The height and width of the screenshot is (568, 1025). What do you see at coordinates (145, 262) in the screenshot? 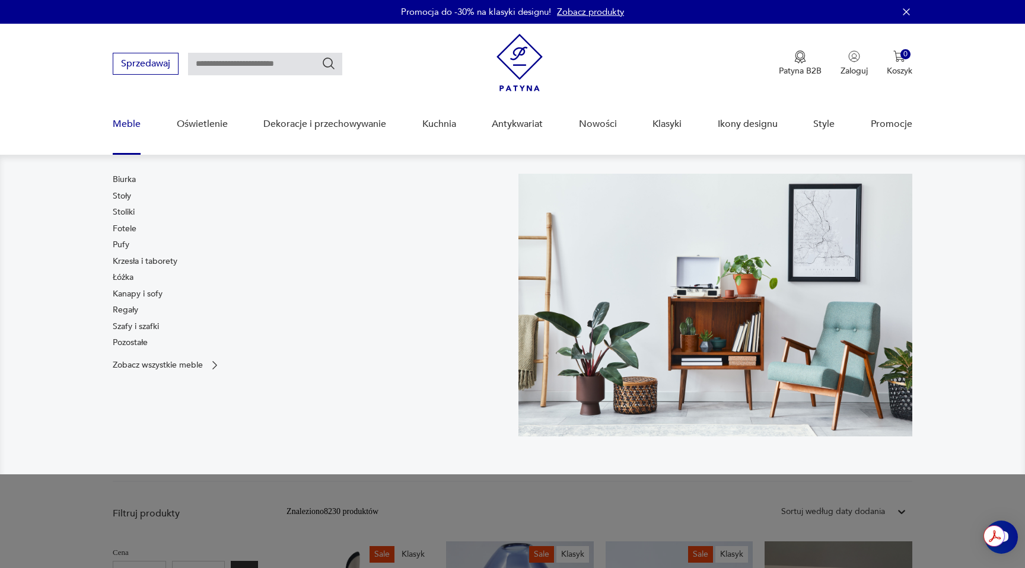
I see `a: Krzesła i taborety` at bounding box center [145, 262].